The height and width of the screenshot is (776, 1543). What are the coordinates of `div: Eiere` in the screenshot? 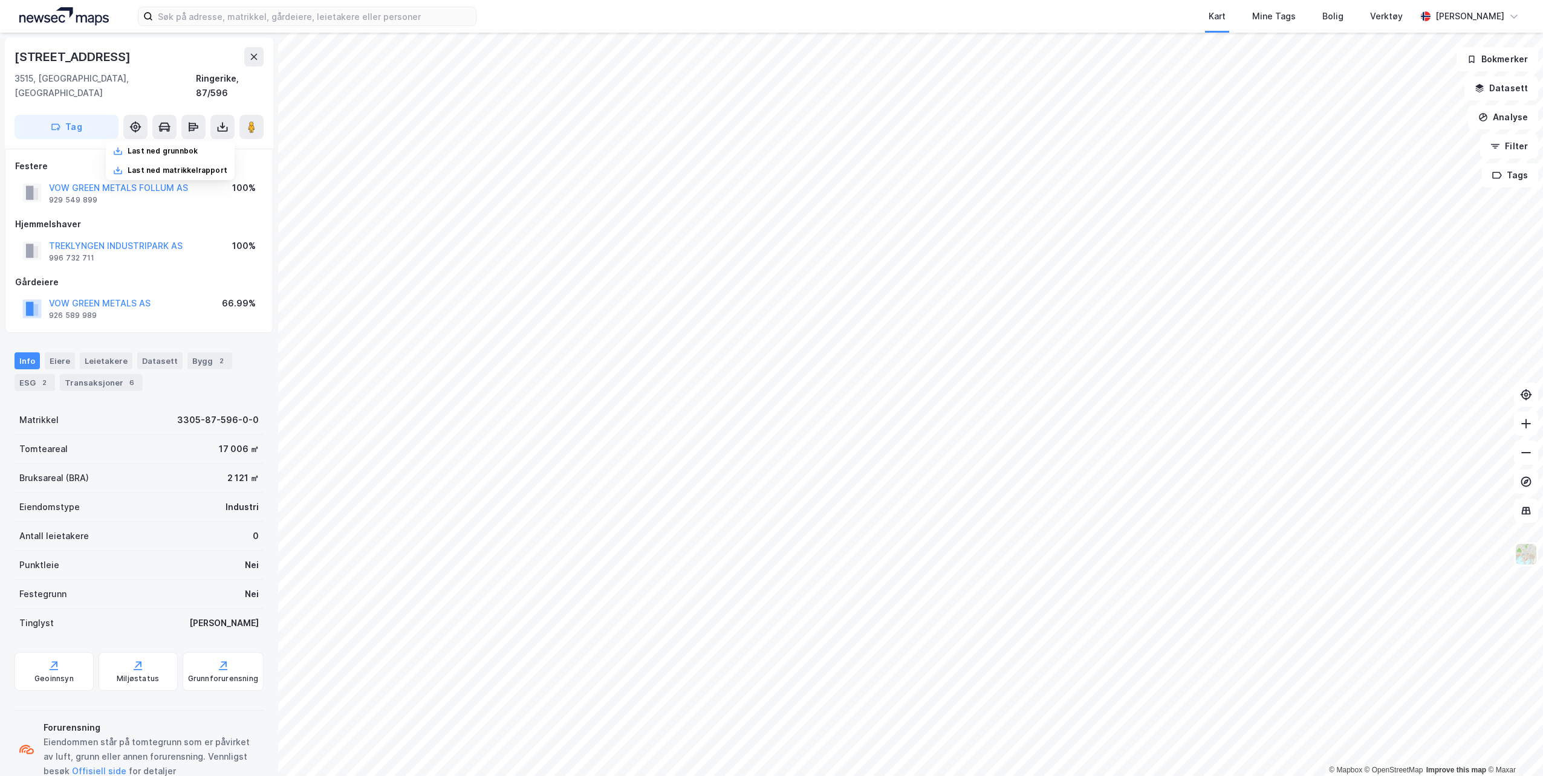 It's located at (60, 361).